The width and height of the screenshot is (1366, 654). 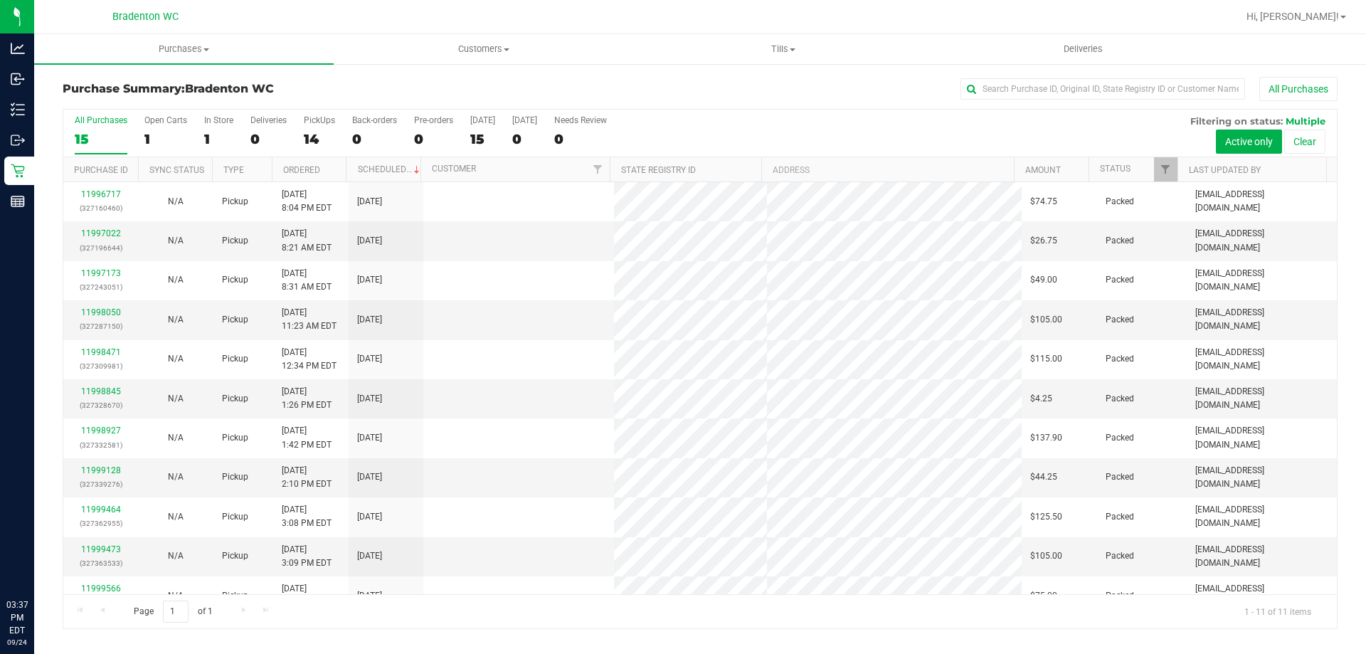 I want to click on a: Customers, so click(x=483, y=49).